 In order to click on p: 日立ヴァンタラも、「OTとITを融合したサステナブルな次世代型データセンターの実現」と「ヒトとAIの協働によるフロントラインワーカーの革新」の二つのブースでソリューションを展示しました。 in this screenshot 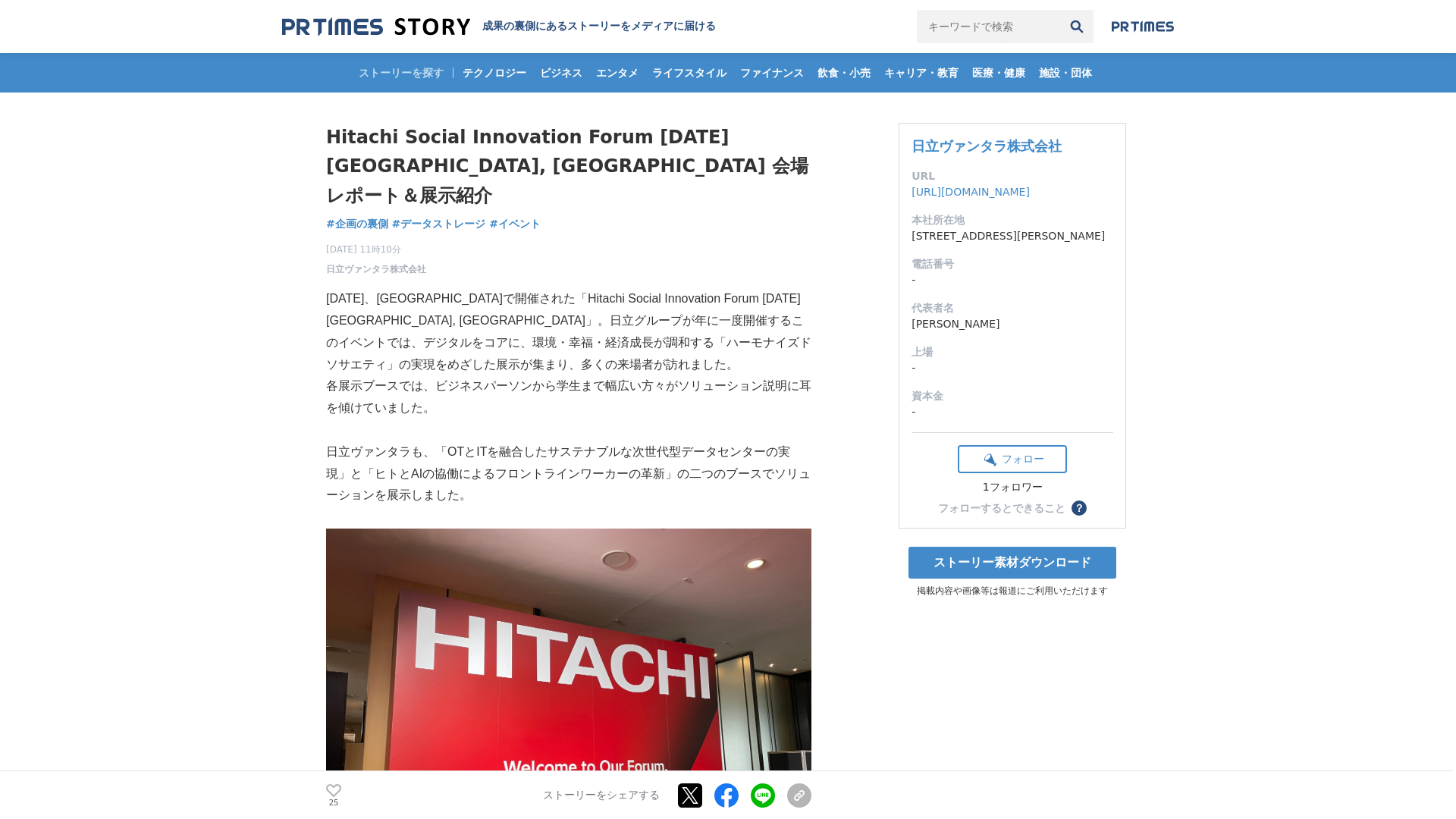, I will do `click(569, 475)`.